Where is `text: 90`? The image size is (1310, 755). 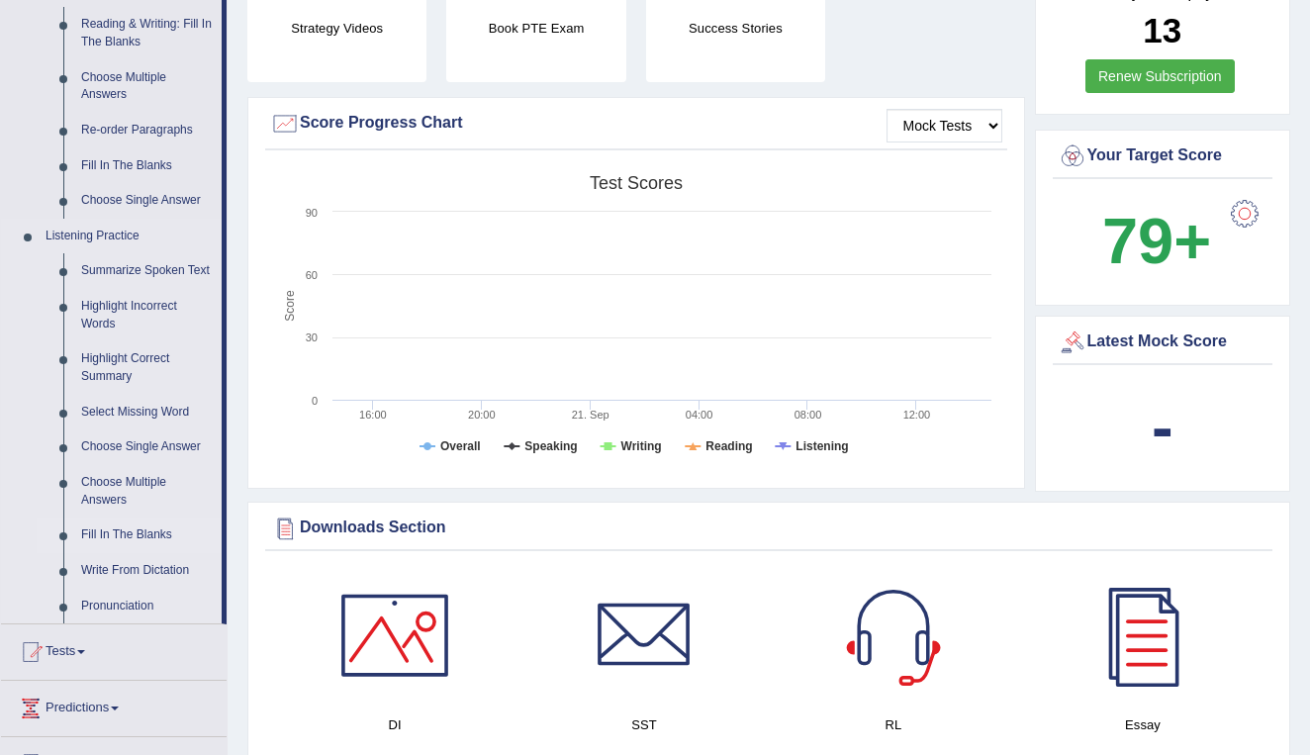 text: 90 is located at coordinates (312, 213).